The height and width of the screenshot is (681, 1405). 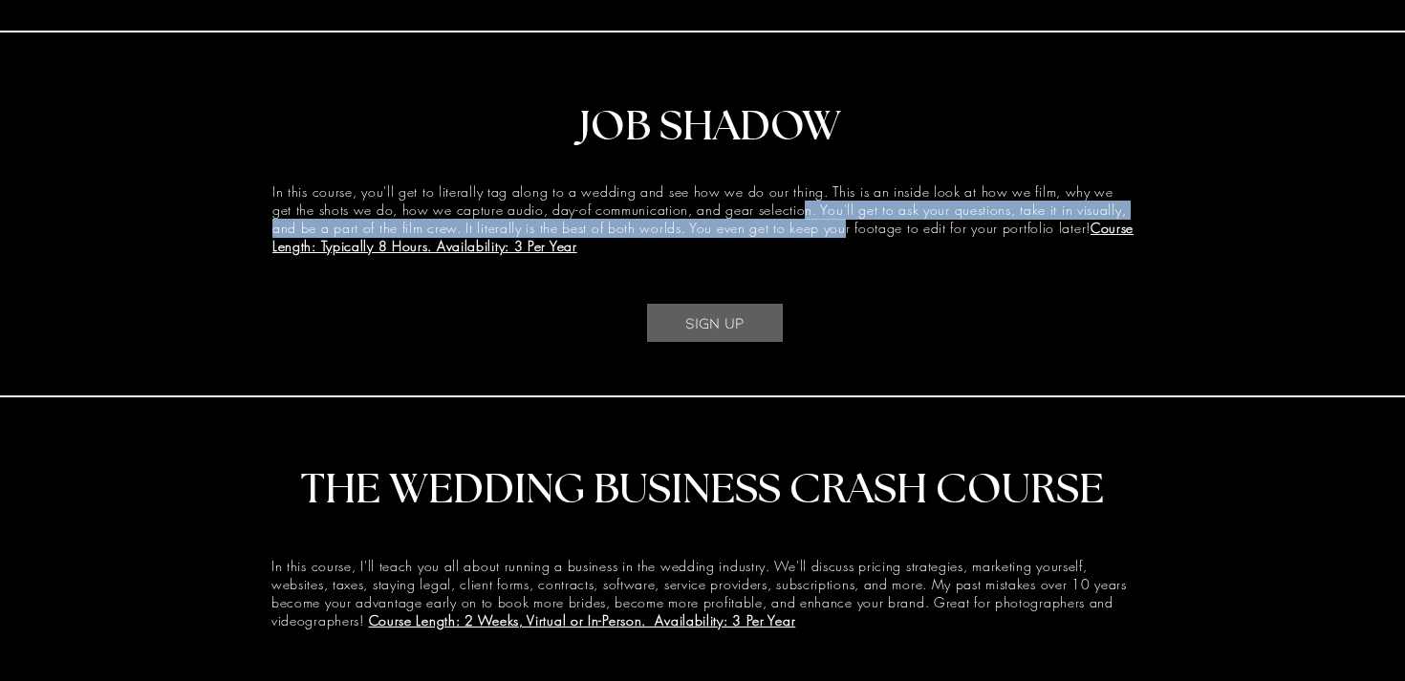 What do you see at coordinates (702, 219) in the screenshot?
I see `span: In this course, you'll get to literally tag along to a wedding and see how we do our thing. This ...` at bounding box center [702, 219].